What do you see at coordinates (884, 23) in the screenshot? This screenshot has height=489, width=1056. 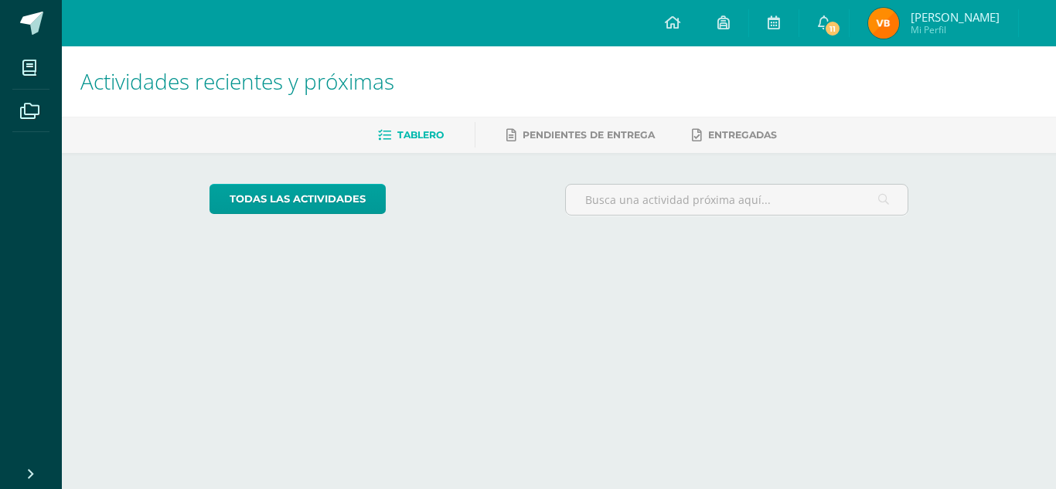 I see `img: fd75f864c6a6b0fef5bd7603cd2ef97d.png` at bounding box center [884, 23].